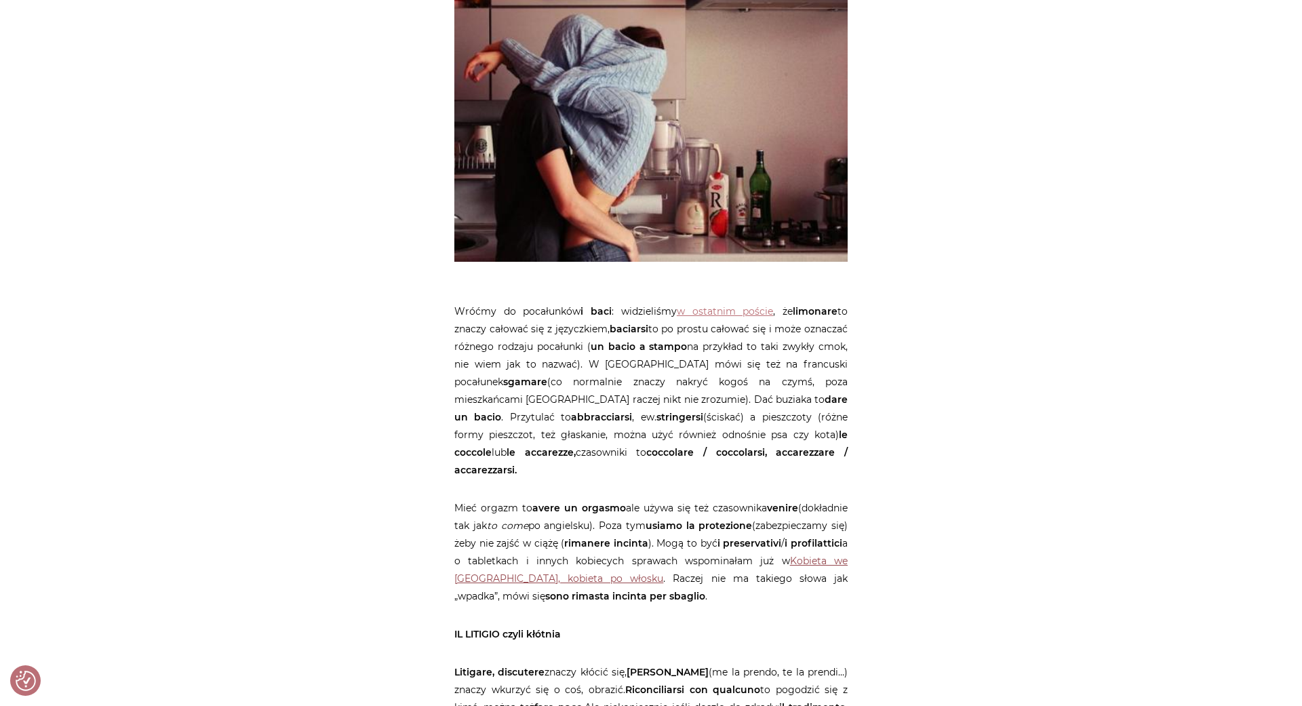 This screenshot has height=706, width=1302. I want to click on strong: IL LITIGIO czyli kłótnia, so click(507, 634).